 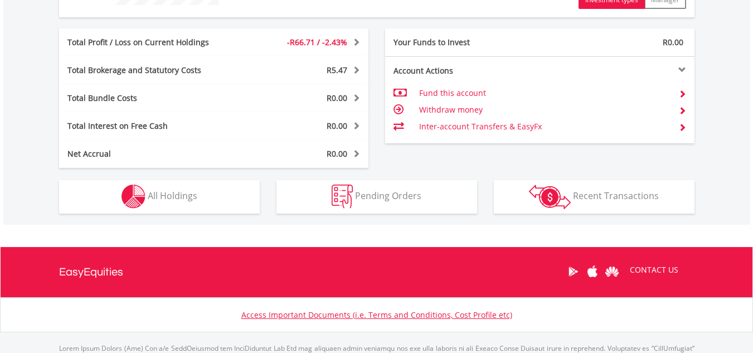 I want to click on button: Pending Orders, so click(x=377, y=197).